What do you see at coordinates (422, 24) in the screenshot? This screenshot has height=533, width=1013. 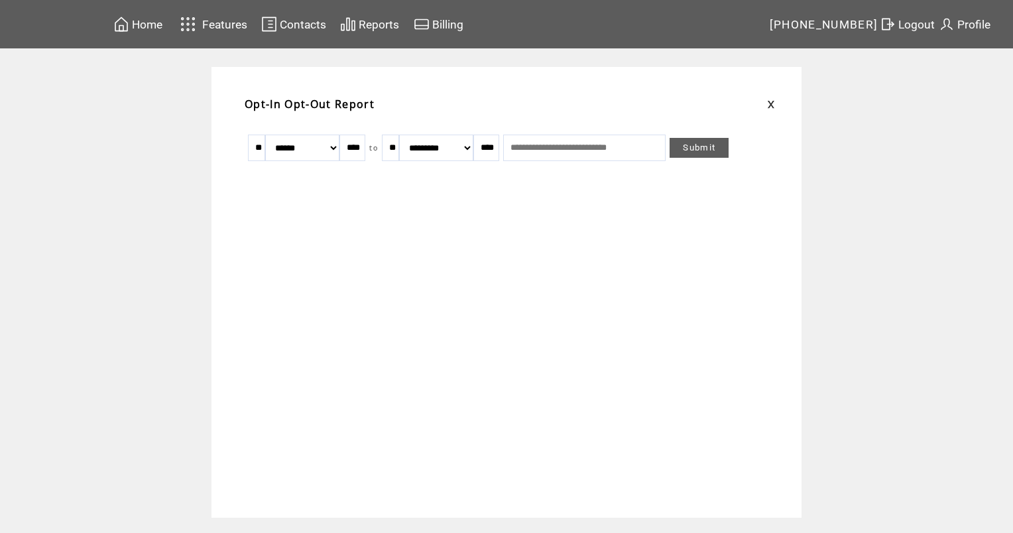 I see `img: creidtcard.svg` at bounding box center [422, 24].